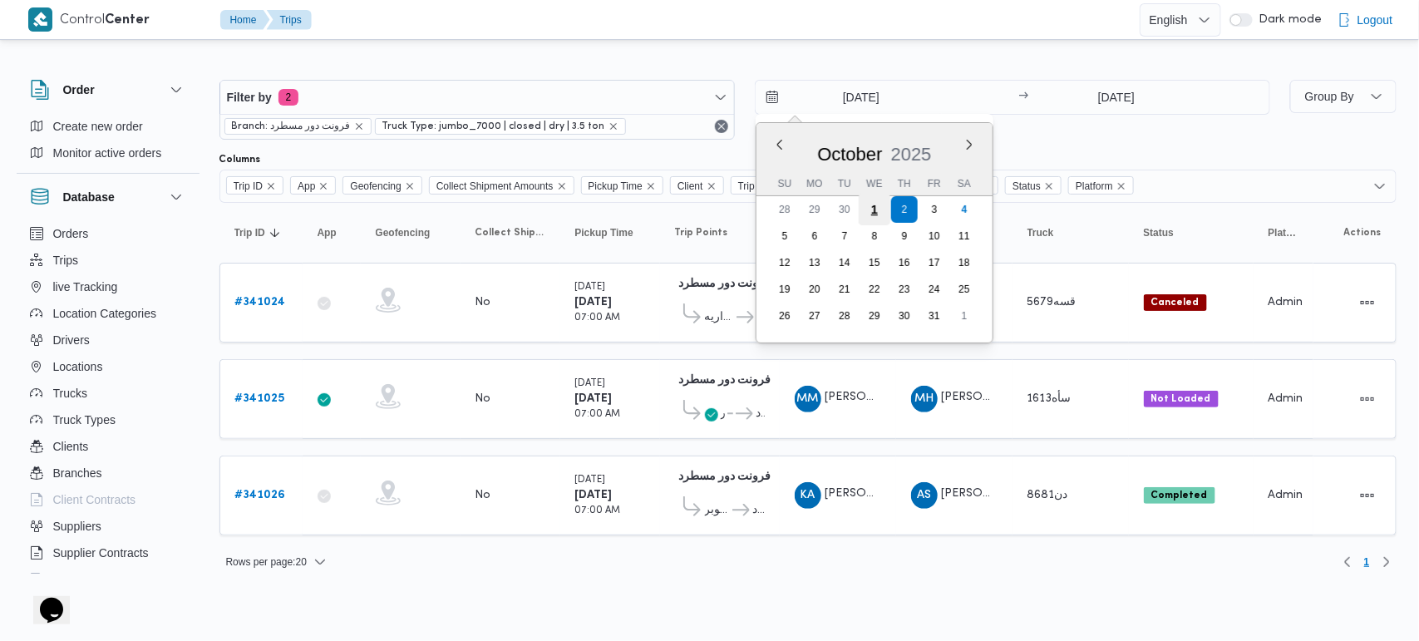 This screenshot has width=1419, height=641. I want to click on span: live Tracking, so click(86, 287).